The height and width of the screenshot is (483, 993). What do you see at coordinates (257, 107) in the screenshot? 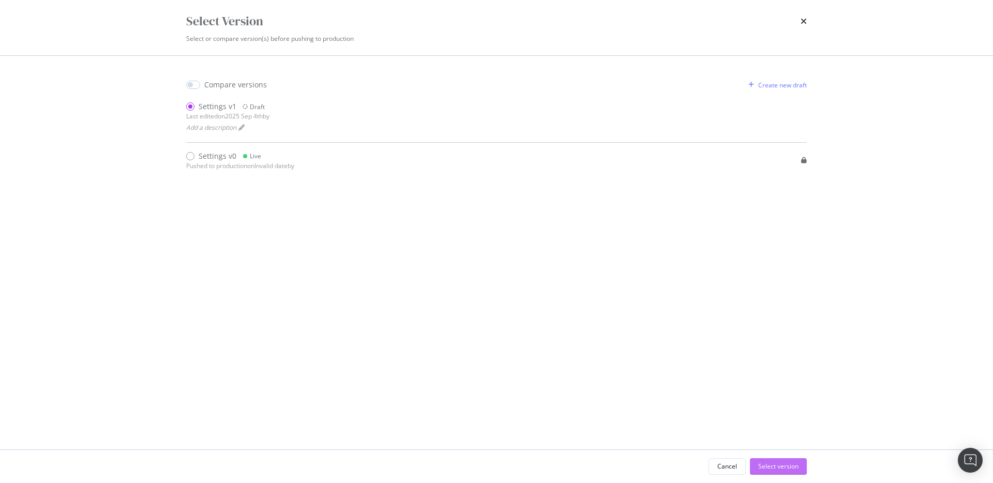
I see `div: Draft` at bounding box center [257, 107].